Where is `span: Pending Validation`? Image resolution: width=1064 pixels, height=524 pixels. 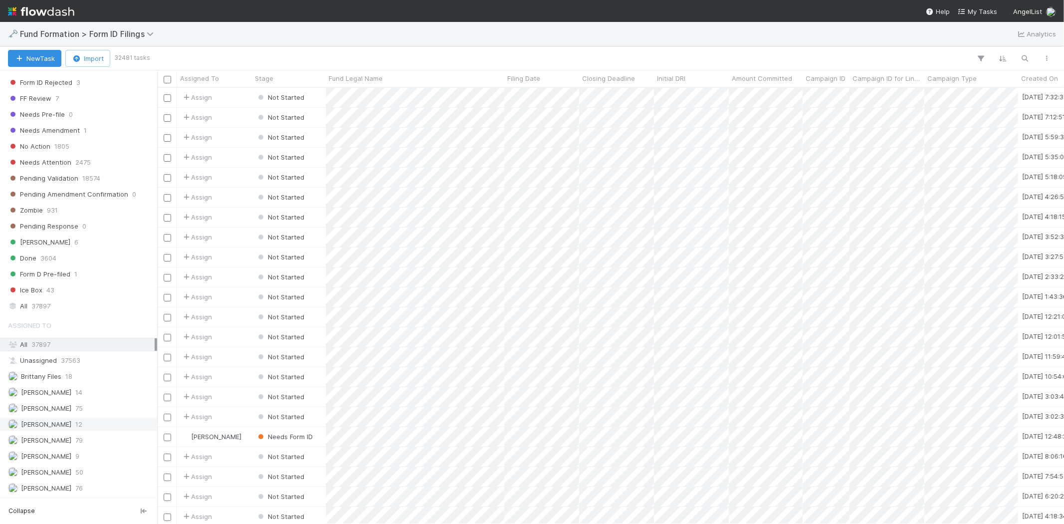 span: Pending Validation is located at coordinates (43, 178).